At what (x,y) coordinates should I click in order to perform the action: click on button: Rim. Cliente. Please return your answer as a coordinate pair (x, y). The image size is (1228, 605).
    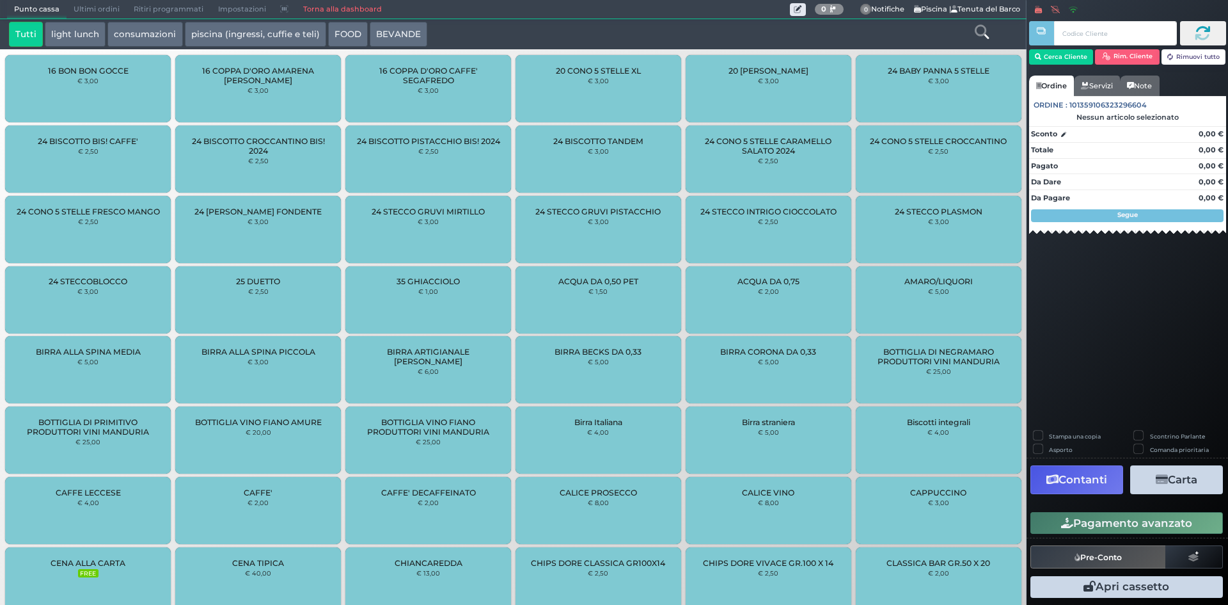
    Looking at the image, I should click on (1127, 57).